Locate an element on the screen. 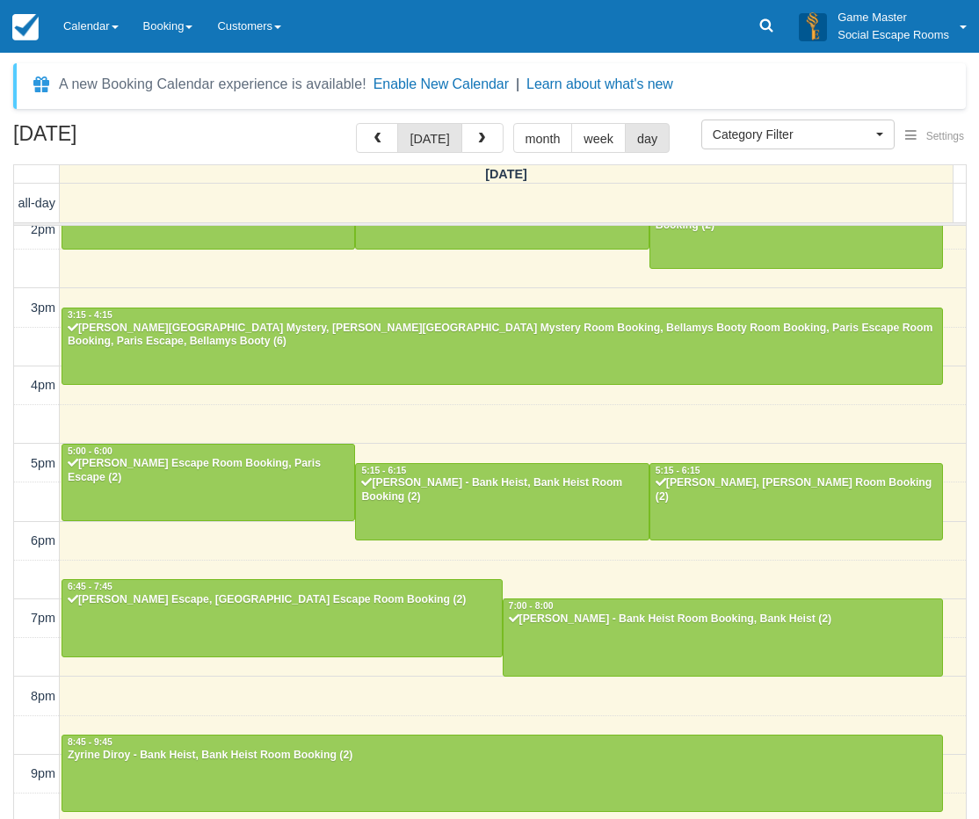 This screenshot has width=979, height=819. span: all-day is located at coordinates (37, 203).